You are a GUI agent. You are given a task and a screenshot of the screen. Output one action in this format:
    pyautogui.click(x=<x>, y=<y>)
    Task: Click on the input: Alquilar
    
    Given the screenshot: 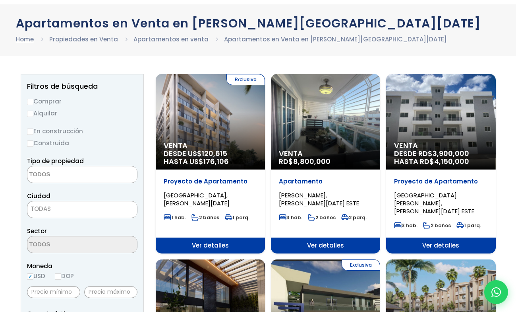 What is the action you would take?
    pyautogui.click(x=30, y=114)
    